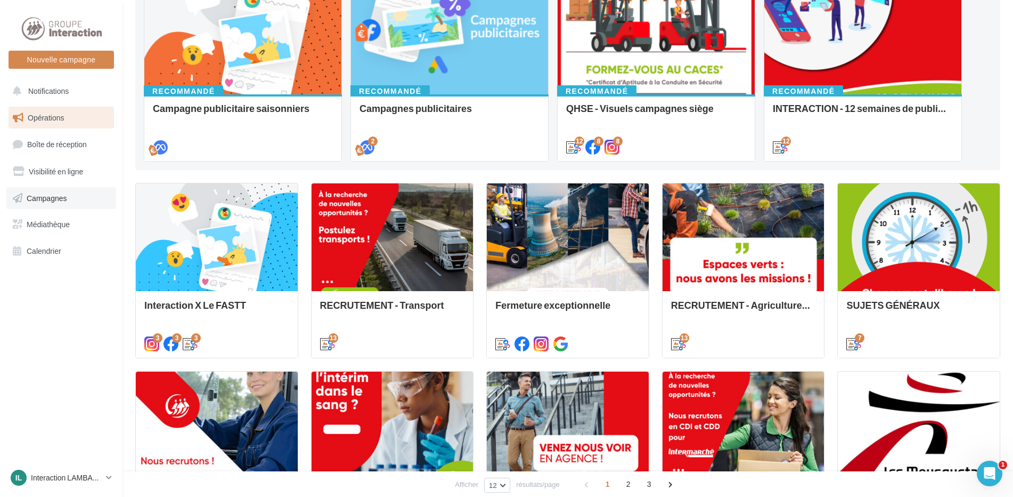 The width and height of the screenshot is (1013, 497). What do you see at coordinates (860, 338) in the screenshot?
I see `div: 7` at bounding box center [860, 338].